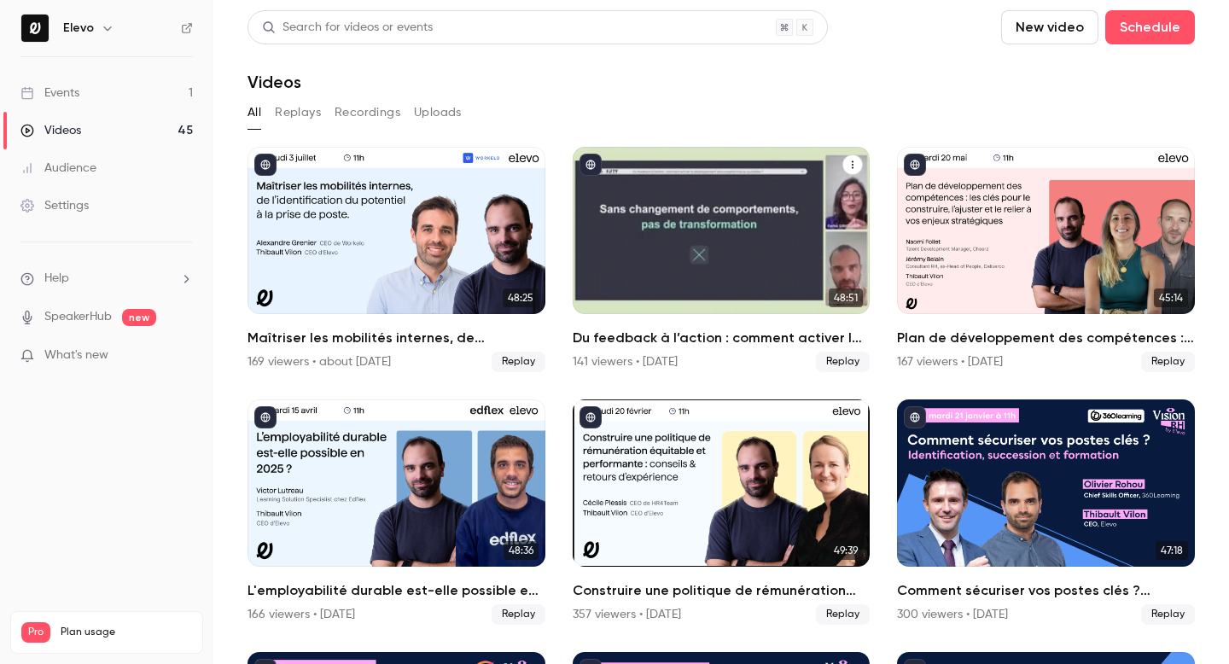 The image size is (1229, 664). I want to click on div: Videos, so click(50, 131).